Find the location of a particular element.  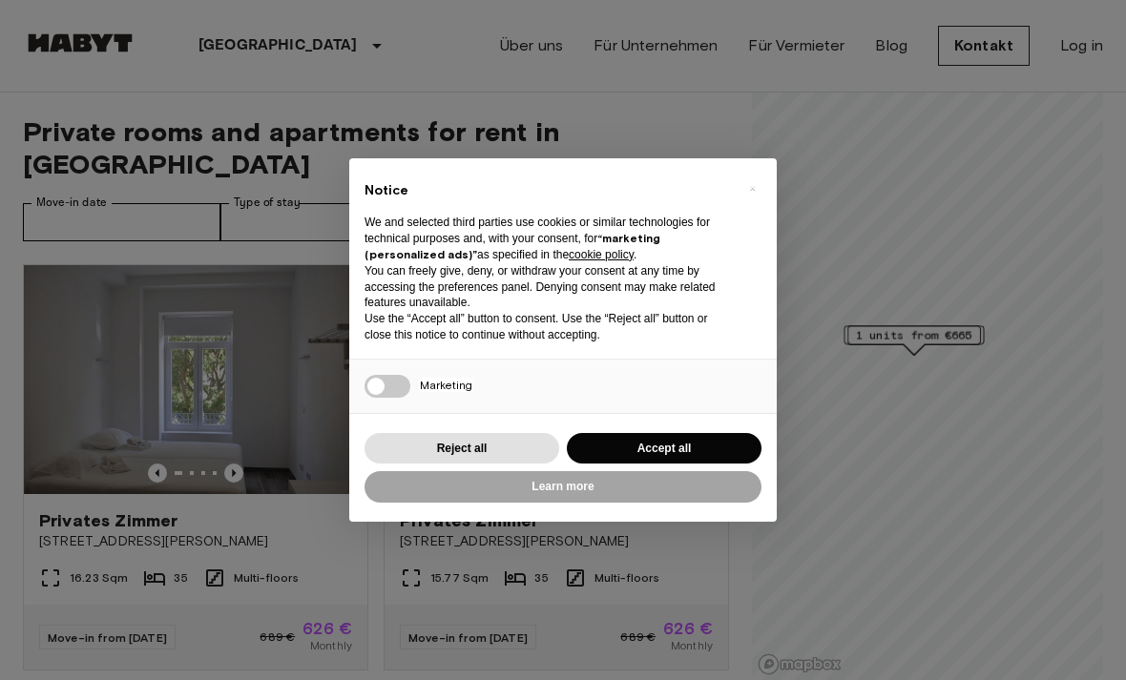

span: Marketing is located at coordinates (446, 385).